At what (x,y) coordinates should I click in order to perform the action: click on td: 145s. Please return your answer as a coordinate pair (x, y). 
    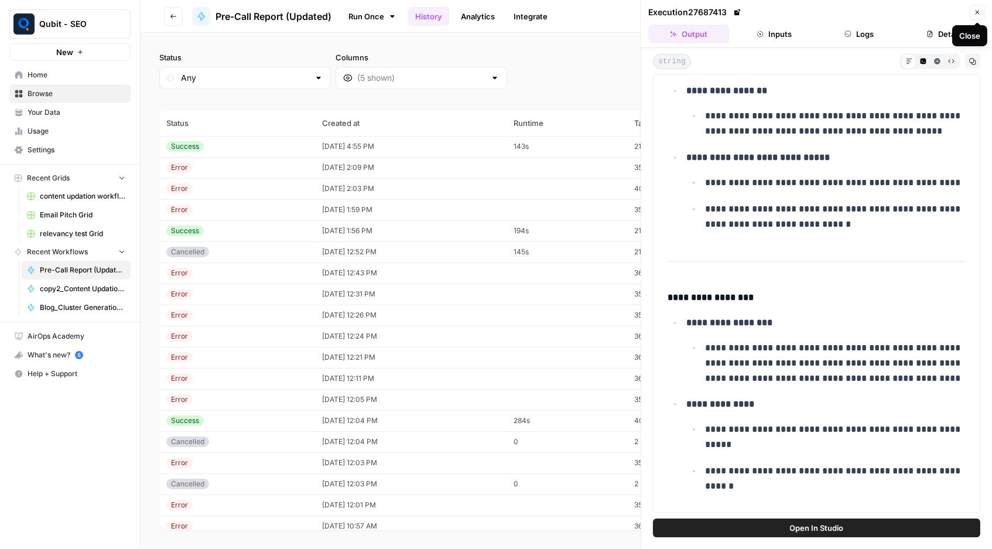
    Looking at the image, I should click on (567, 252).